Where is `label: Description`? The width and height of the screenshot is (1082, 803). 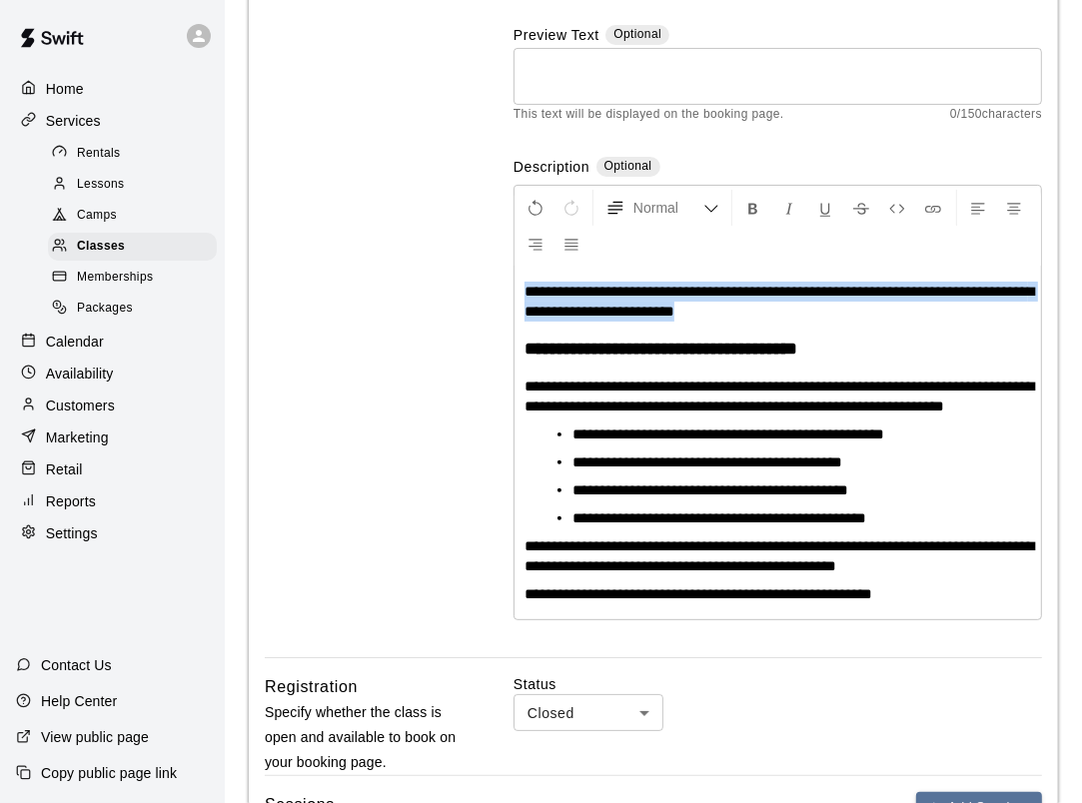
label: Description is located at coordinates (551, 168).